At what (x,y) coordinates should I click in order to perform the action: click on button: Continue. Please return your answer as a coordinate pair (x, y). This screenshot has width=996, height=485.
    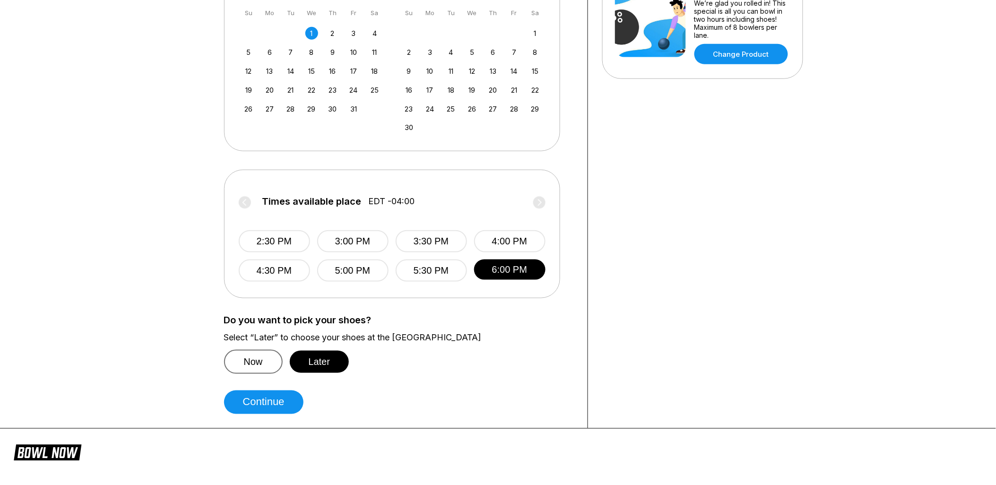
    Looking at the image, I should click on (264, 402).